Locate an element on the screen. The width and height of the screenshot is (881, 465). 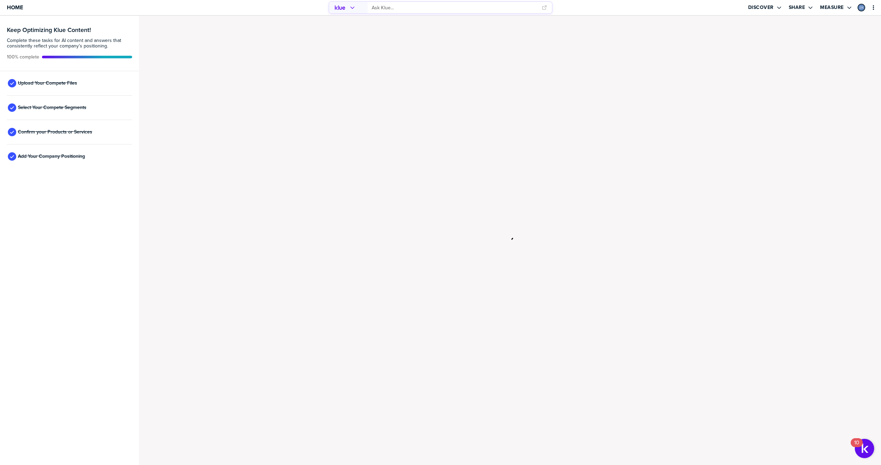
label: Measure is located at coordinates (832, 8).